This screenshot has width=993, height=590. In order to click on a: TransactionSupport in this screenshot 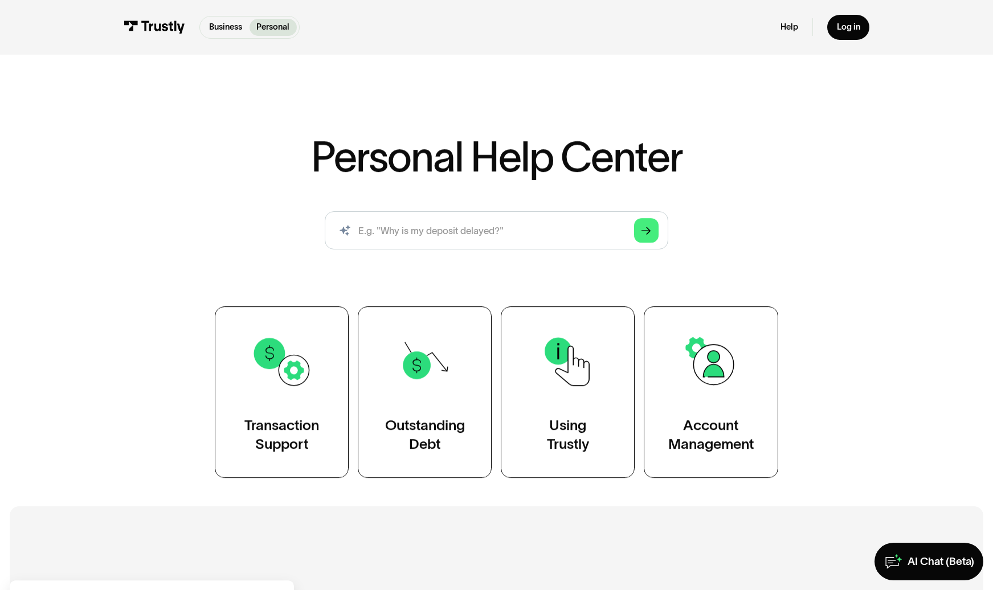, I will do `click(281, 392)`.